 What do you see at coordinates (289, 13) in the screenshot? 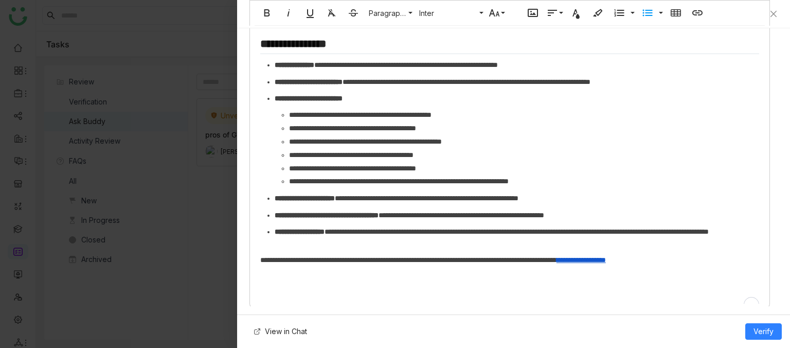
I see `button: Italic (Ctrl+I)` at bounding box center [289, 13].